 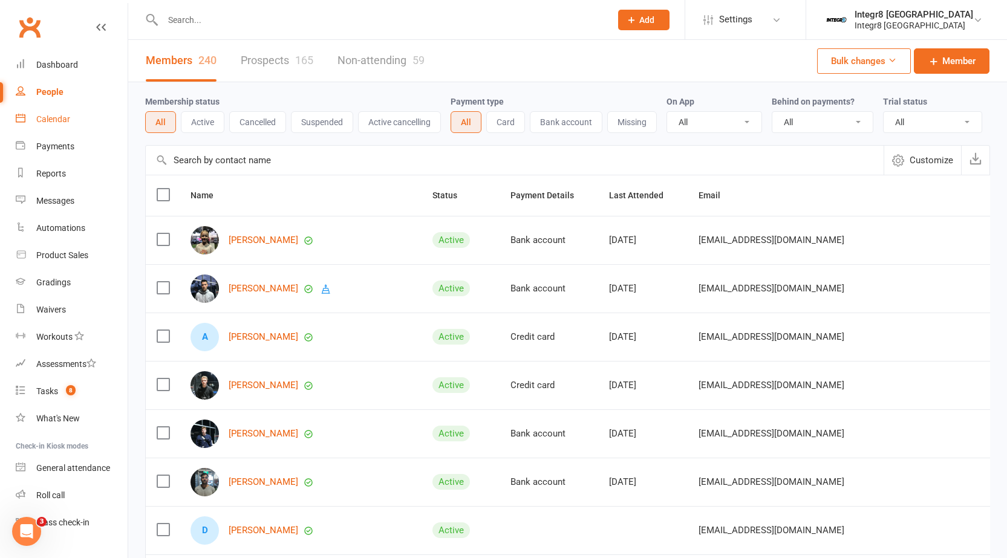 What do you see at coordinates (643, 195) in the screenshot?
I see `button: Last Attended` at bounding box center [643, 195].